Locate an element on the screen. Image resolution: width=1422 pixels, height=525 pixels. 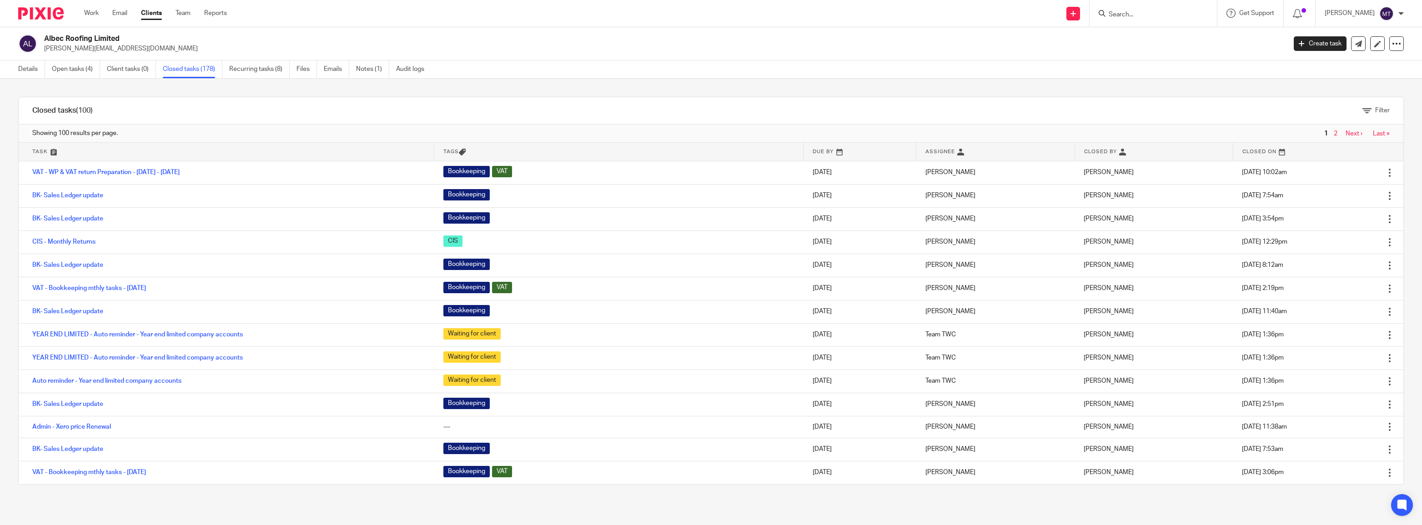
span: (100) is located at coordinates (84, 110).